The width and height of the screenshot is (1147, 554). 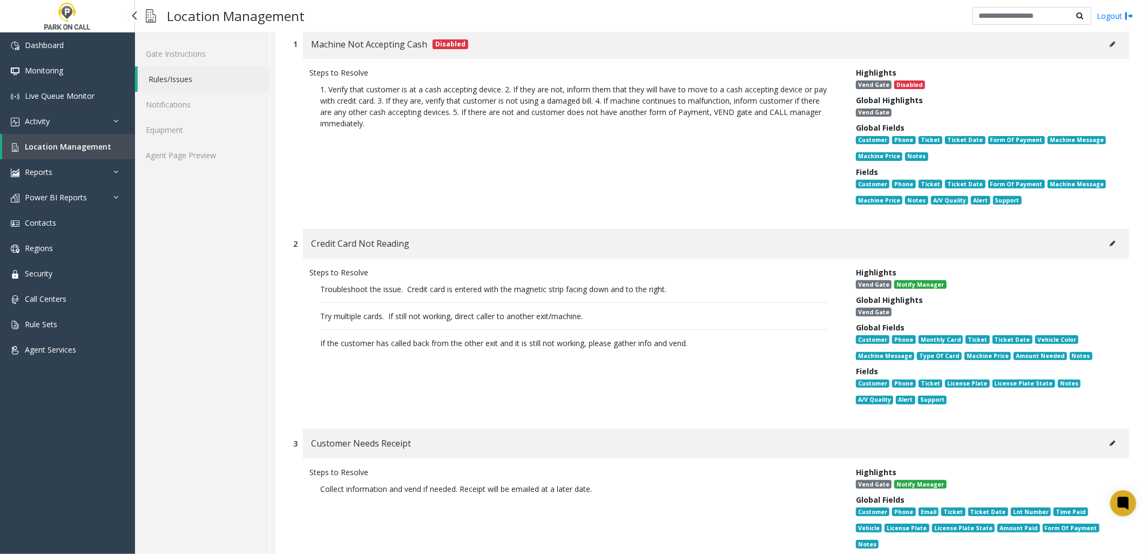 I want to click on div: 3, so click(x=295, y=443).